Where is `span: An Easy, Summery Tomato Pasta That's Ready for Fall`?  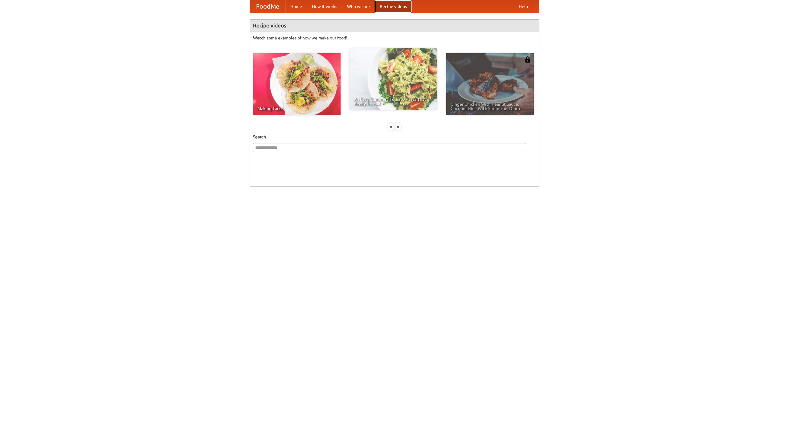 span: An Easy, Summery Tomato Pasta That's Ready for Fall is located at coordinates (393, 101).